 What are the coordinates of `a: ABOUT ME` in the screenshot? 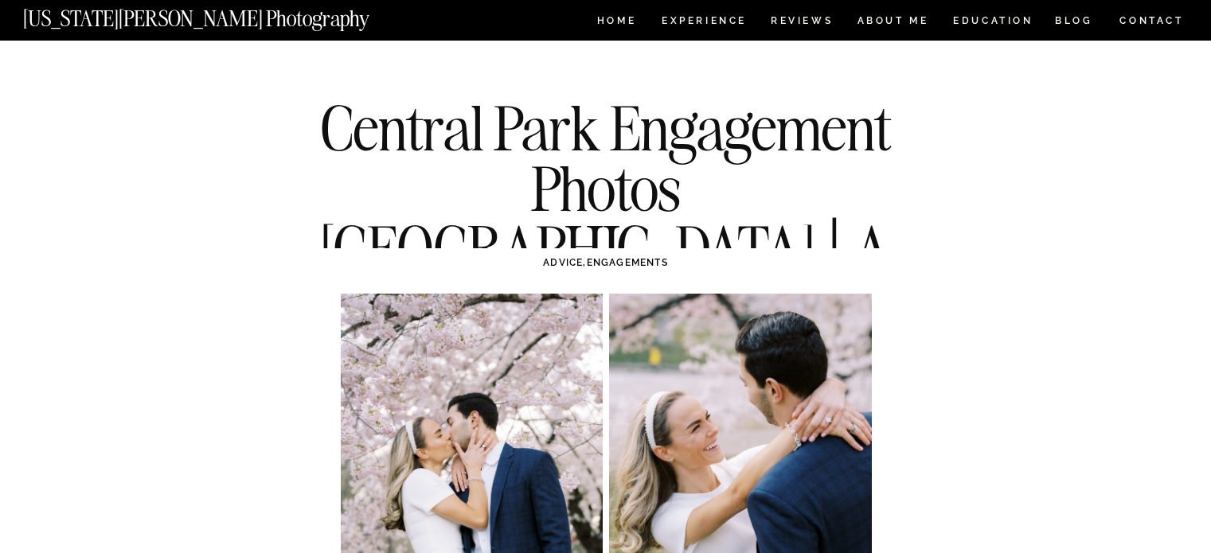 It's located at (892, 22).